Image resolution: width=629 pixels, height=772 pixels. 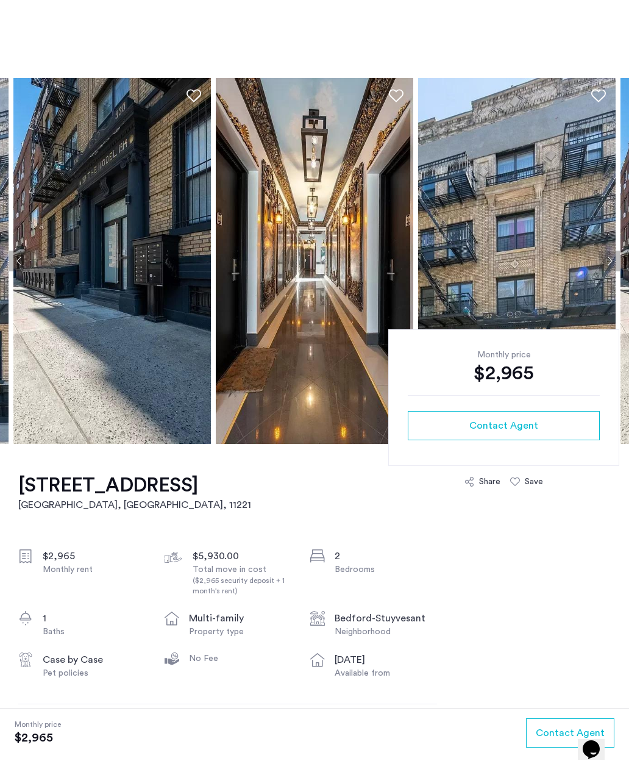 What do you see at coordinates (20, 261) in the screenshot?
I see `button: Previous apartment` at bounding box center [20, 261].